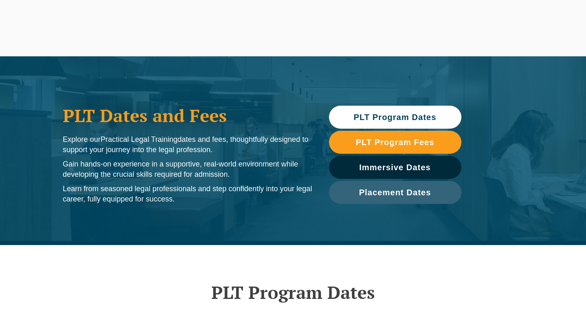 This screenshot has width=586, height=310. I want to click on a: PLT Program Dates, so click(395, 117).